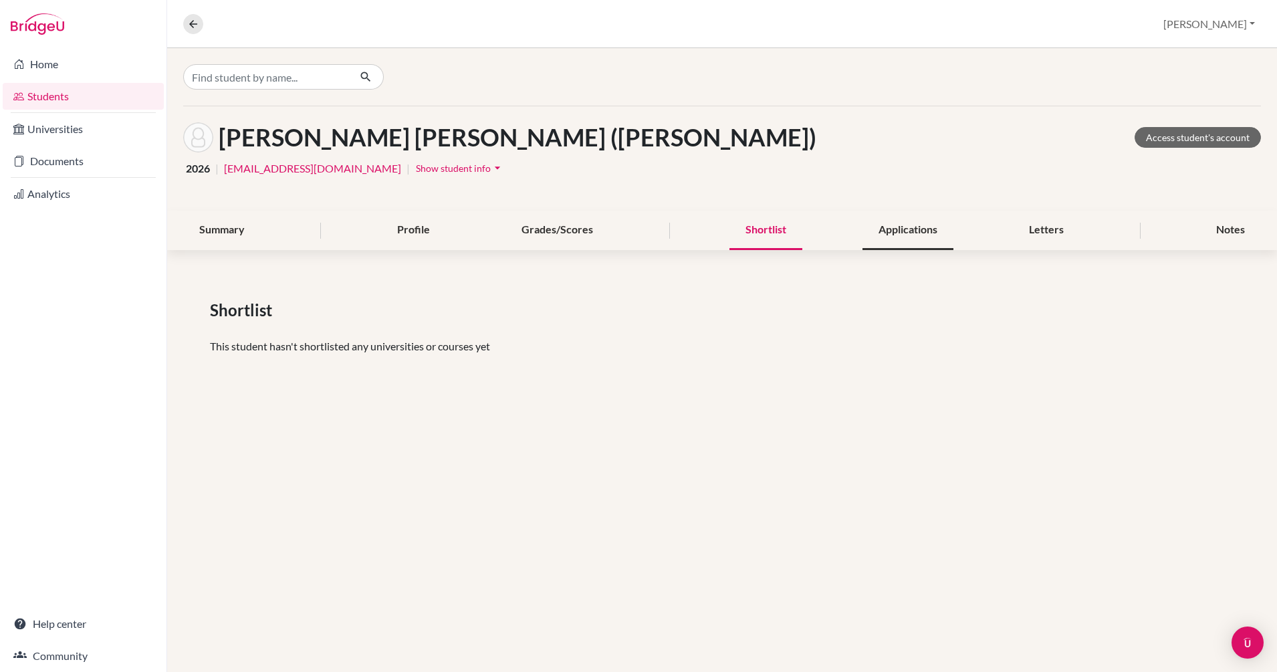 This screenshot has height=672, width=1277. What do you see at coordinates (1197, 137) in the screenshot?
I see `a: Access student's account` at bounding box center [1197, 137].